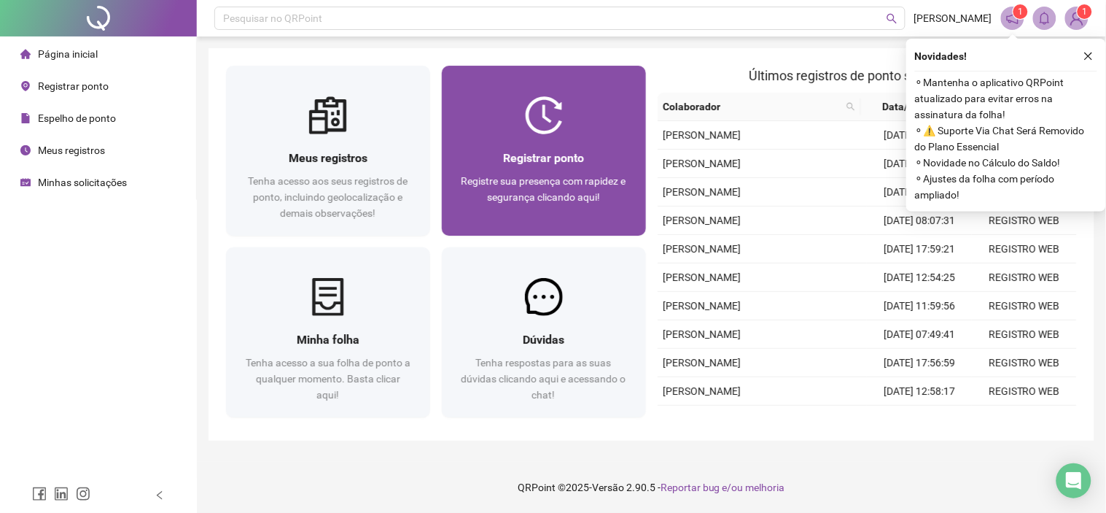 This screenshot has width=1106, height=513. Describe the element at coordinates (1006, 139) in the screenshot. I see `span: ⚬ ⚠️ Suporte Via Chat Será Removido do Plano Essencial` at that location.